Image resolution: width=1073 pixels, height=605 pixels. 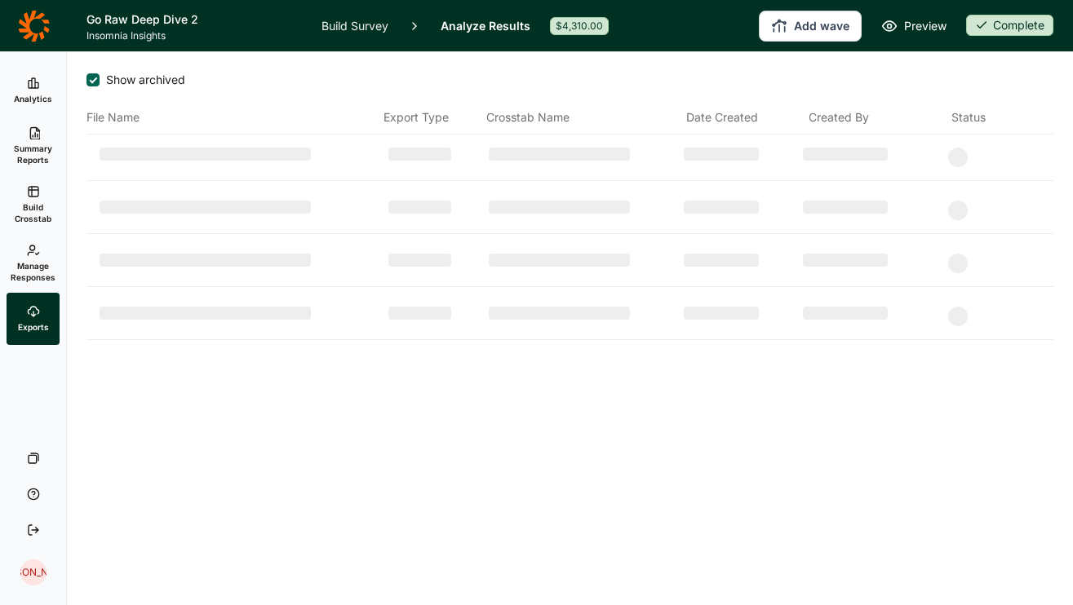 What do you see at coordinates (232, 118) in the screenshot?
I see `div: File Name` at bounding box center [232, 118].